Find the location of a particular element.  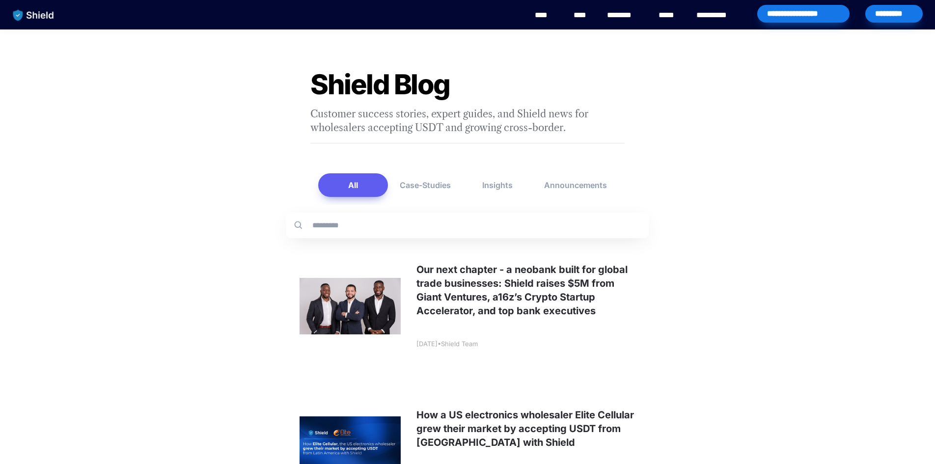

button: Announcements is located at coordinates (575, 185).